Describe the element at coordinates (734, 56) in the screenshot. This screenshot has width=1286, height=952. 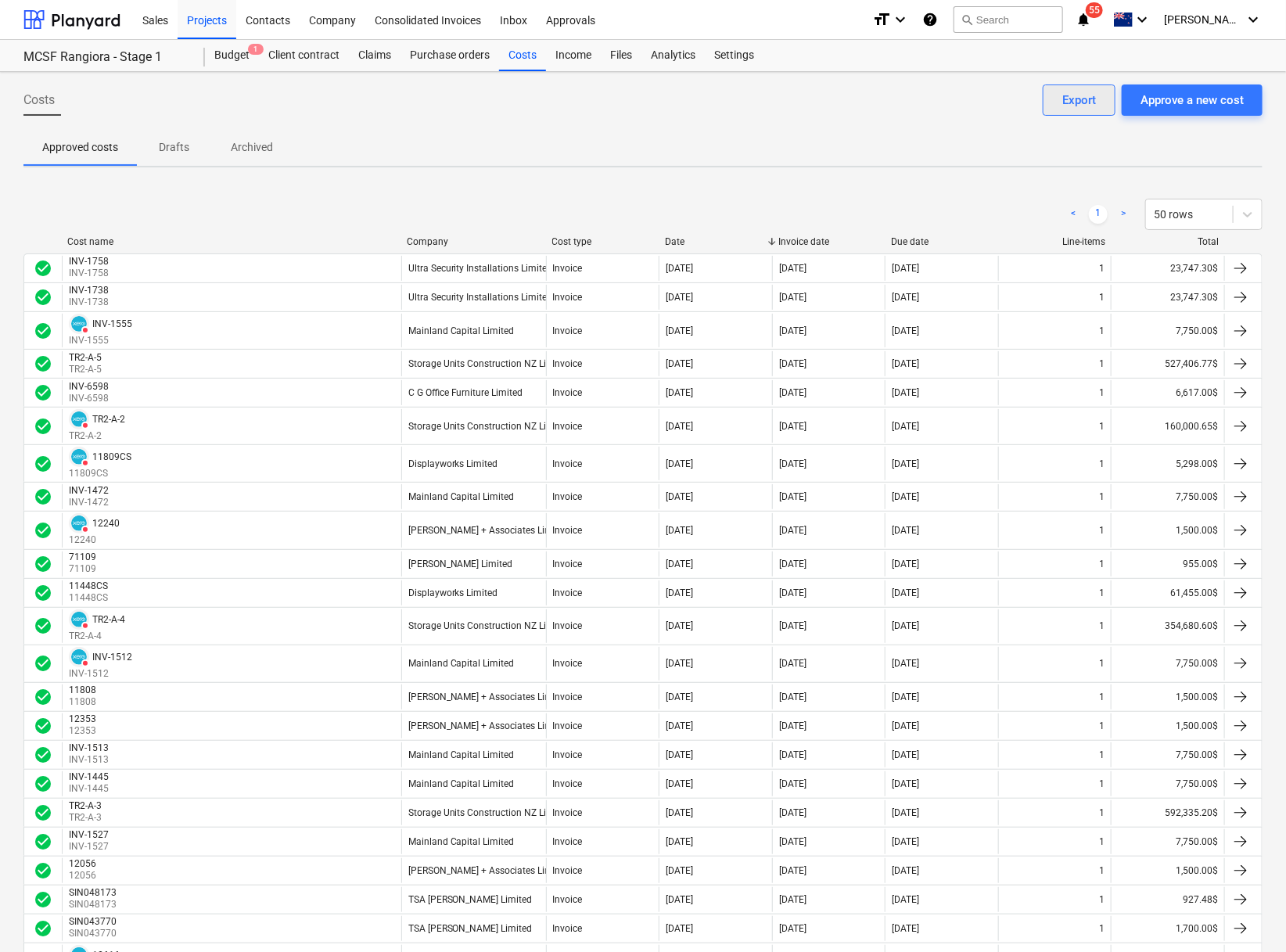
I see `a: Settings` at that location.